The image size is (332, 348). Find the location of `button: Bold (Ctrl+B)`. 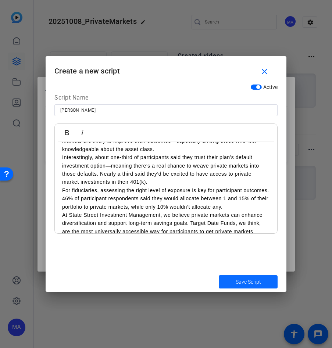

button: Bold (Ctrl+B) is located at coordinates (67, 133).